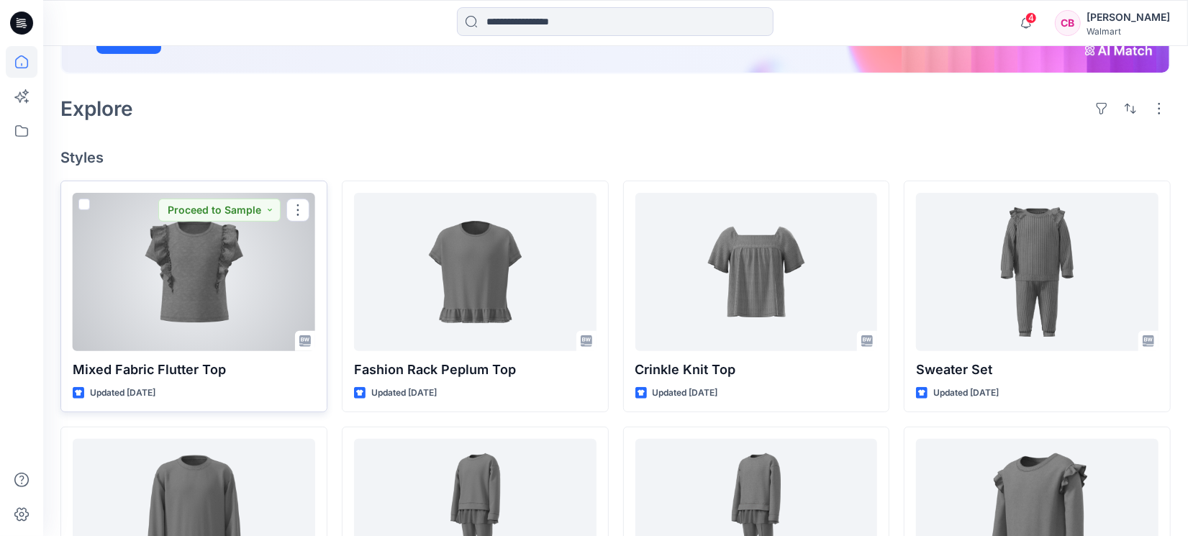 The width and height of the screenshot is (1188, 536). I want to click on p: Crinkle Knit Top, so click(756, 370).